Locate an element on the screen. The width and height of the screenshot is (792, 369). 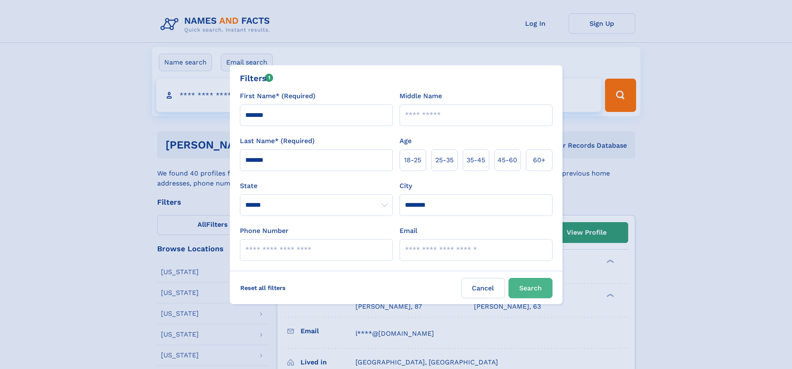
button: Search is located at coordinates (531, 288).